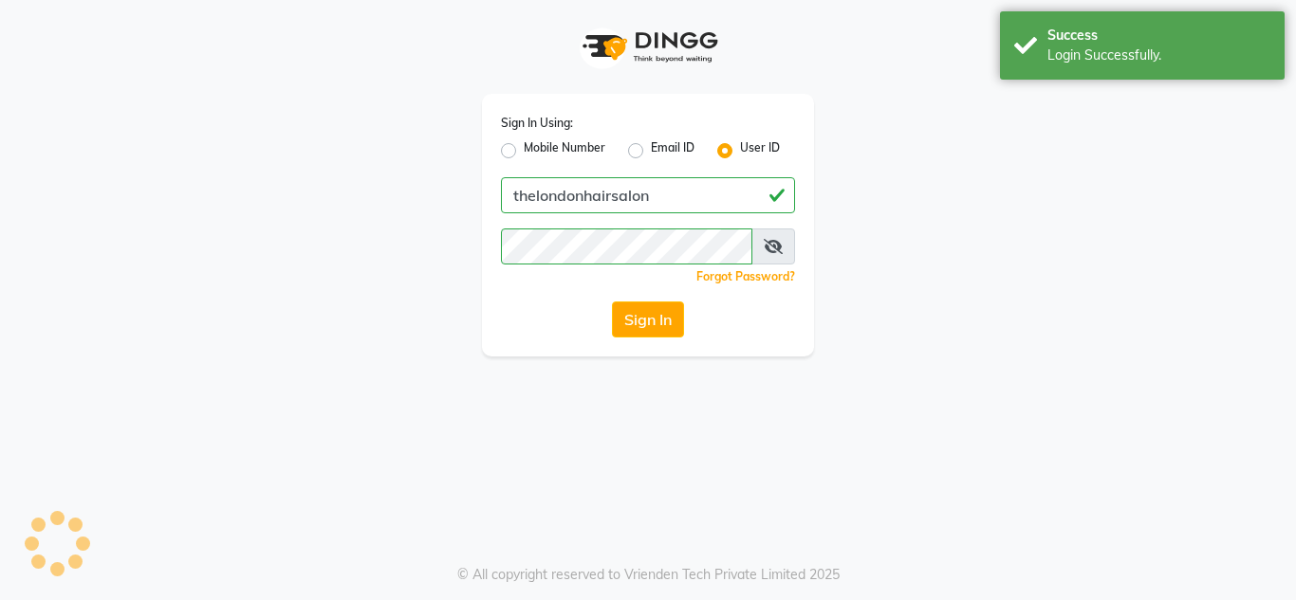 The width and height of the screenshot is (1296, 600). What do you see at coordinates (1158, 55) in the screenshot?
I see `div: Login Successfully.` at bounding box center [1158, 55].